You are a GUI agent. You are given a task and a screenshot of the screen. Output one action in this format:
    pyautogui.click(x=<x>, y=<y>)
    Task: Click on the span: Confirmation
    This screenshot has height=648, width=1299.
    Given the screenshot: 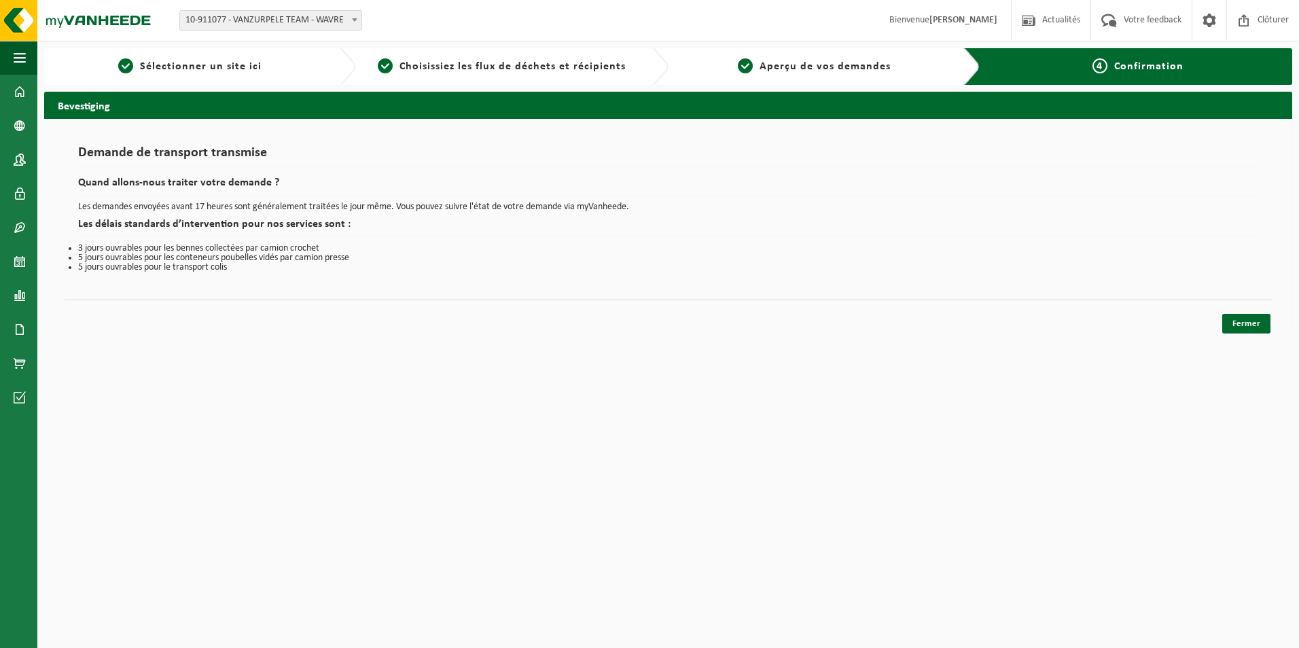 What is the action you would take?
    pyautogui.click(x=1149, y=67)
    